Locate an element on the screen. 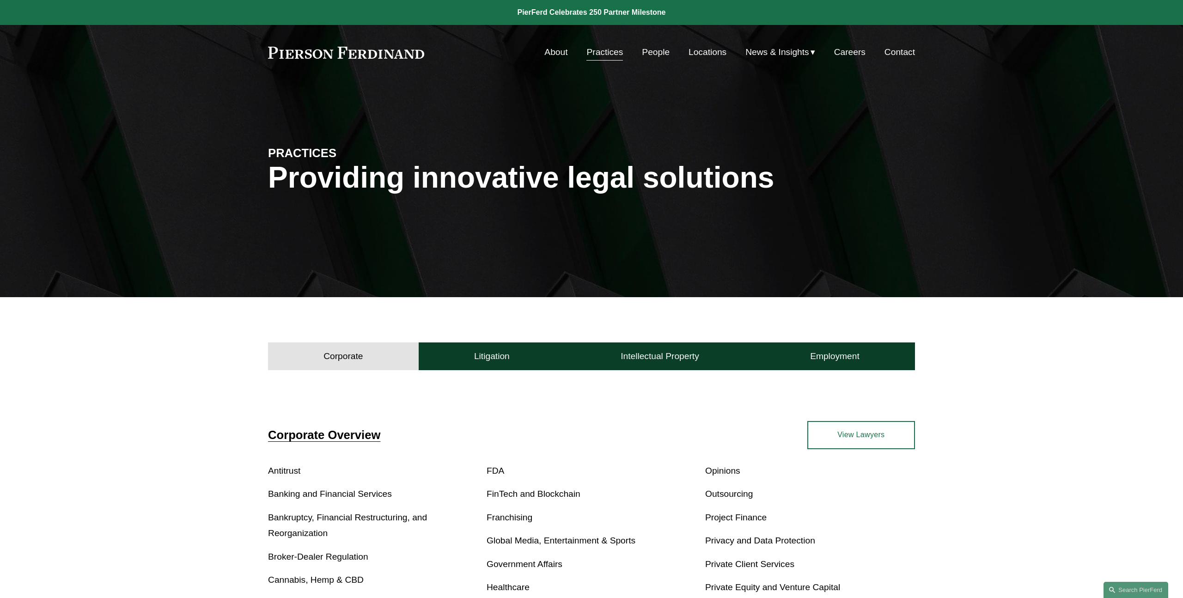 The height and width of the screenshot is (598, 1183). a: Opinions is located at coordinates (723, 470).